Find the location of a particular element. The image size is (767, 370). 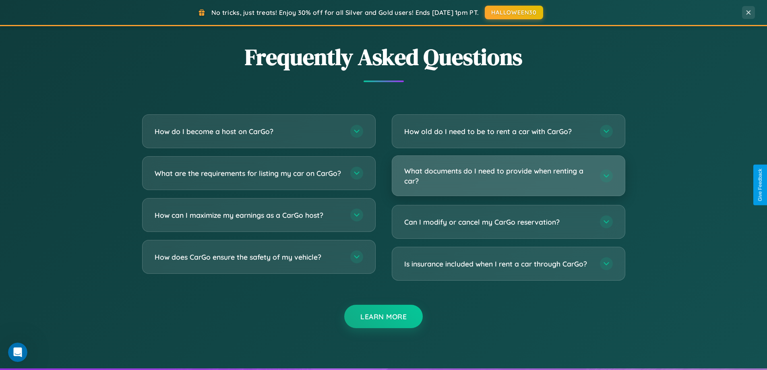

div: Give Feedback is located at coordinates (760, 185).